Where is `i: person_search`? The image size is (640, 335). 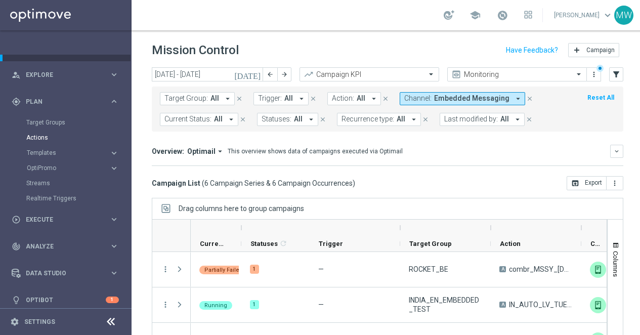
i: person_search is located at coordinates (16, 75).